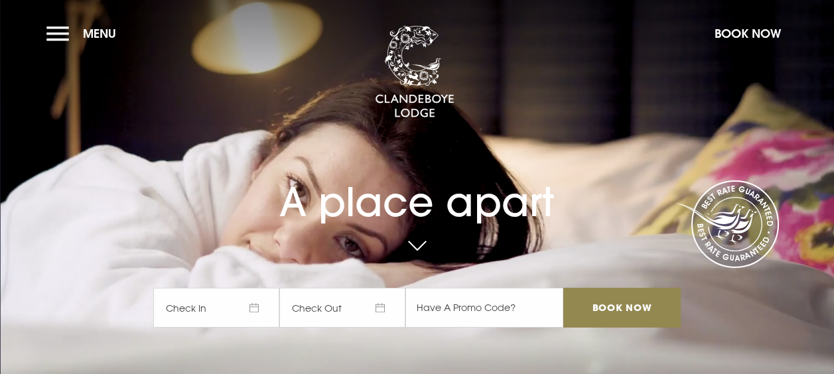  What do you see at coordinates (417, 190) in the screenshot?
I see `h1: A place apart` at bounding box center [417, 190].